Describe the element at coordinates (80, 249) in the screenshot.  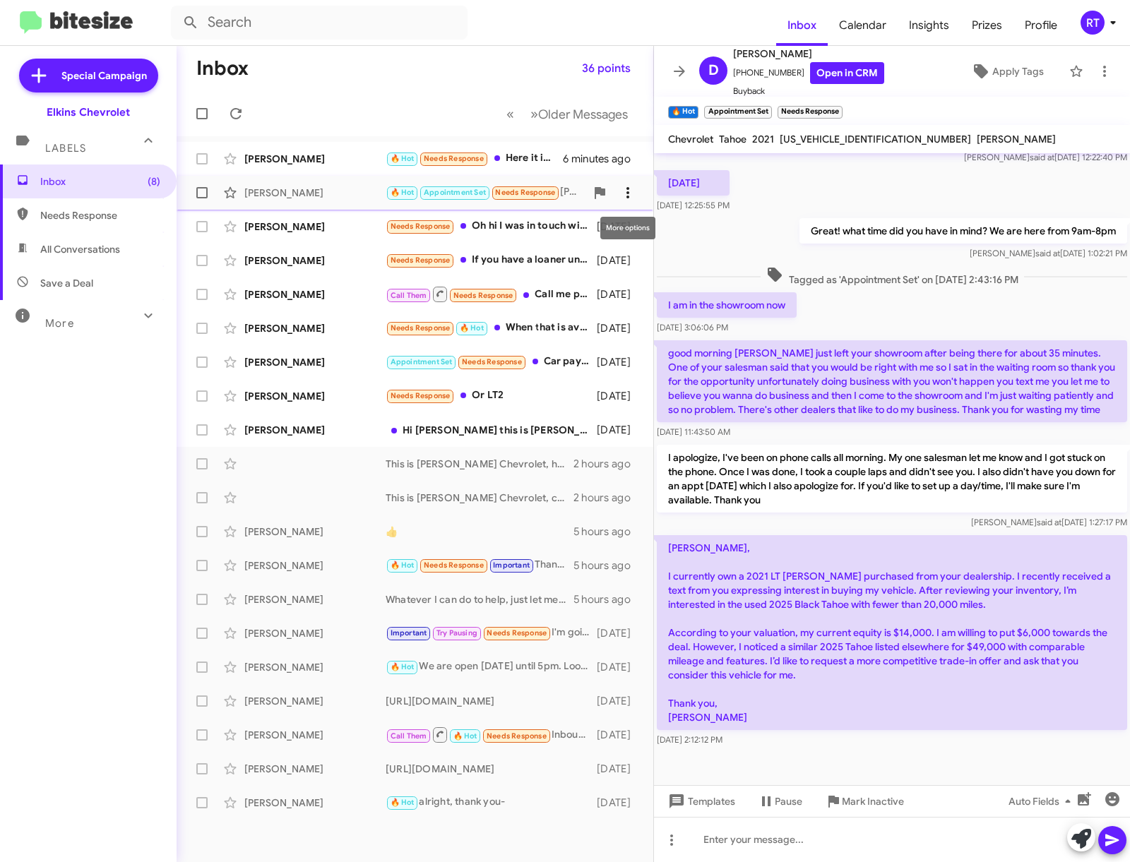
I see `span: All Conversations` at that location.